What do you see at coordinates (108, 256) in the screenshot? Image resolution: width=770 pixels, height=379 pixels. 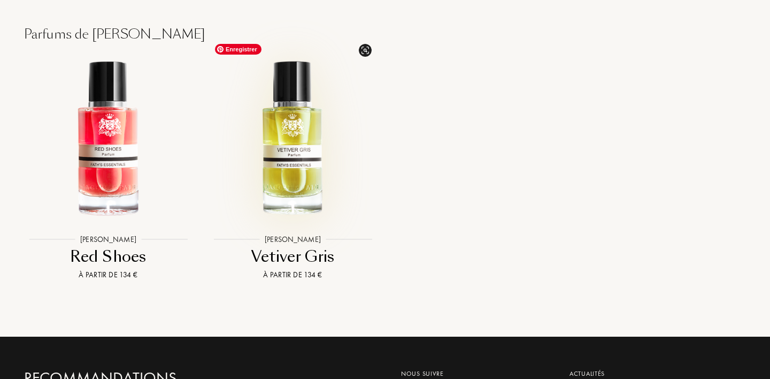 I see `div: Red Shoes` at bounding box center [108, 256].